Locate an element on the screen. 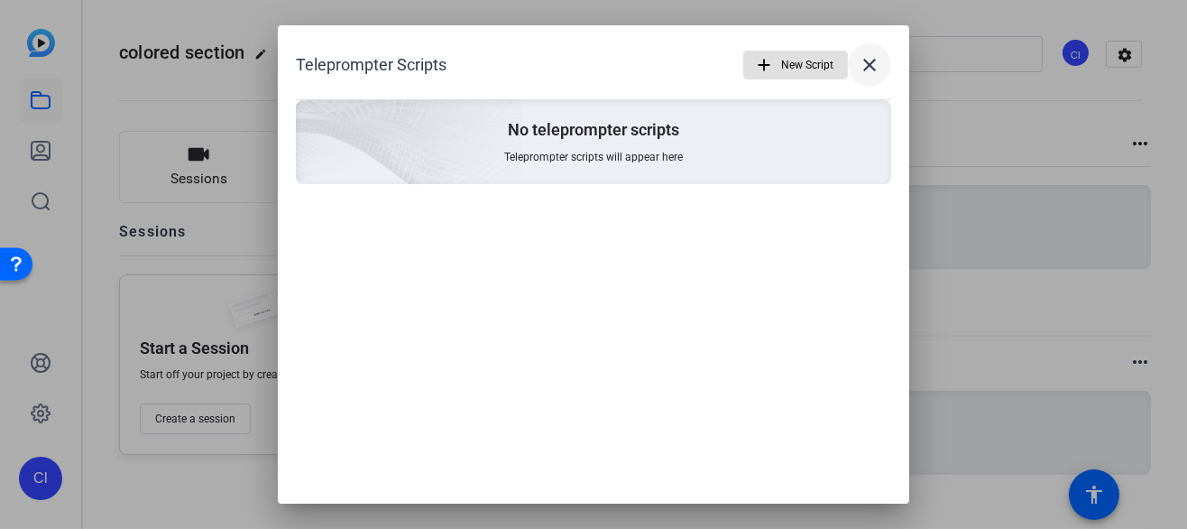 Image resolution: width=1187 pixels, height=529 pixels. p: No teleprompter scripts is located at coordinates (593, 130).